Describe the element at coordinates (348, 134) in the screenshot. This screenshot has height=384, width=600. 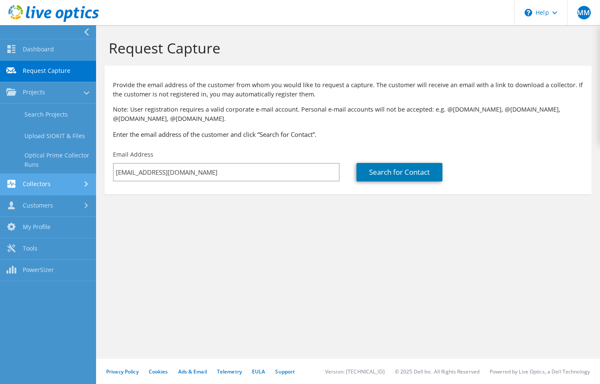
I see `h3: Enter the email address of the customer and click “Search for Contact”.` at that location.